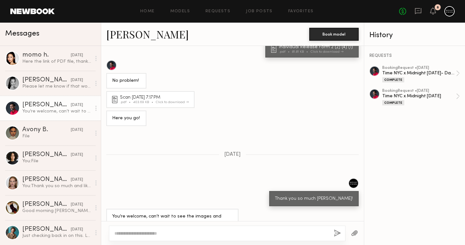 This screenshot has width=465, height=245. Describe the element at coordinates (313, 49) in the screenshot. I see `a: Individual Release Form 2 (2) (4) (1).pdf81.81 KBClick to download` at that location.